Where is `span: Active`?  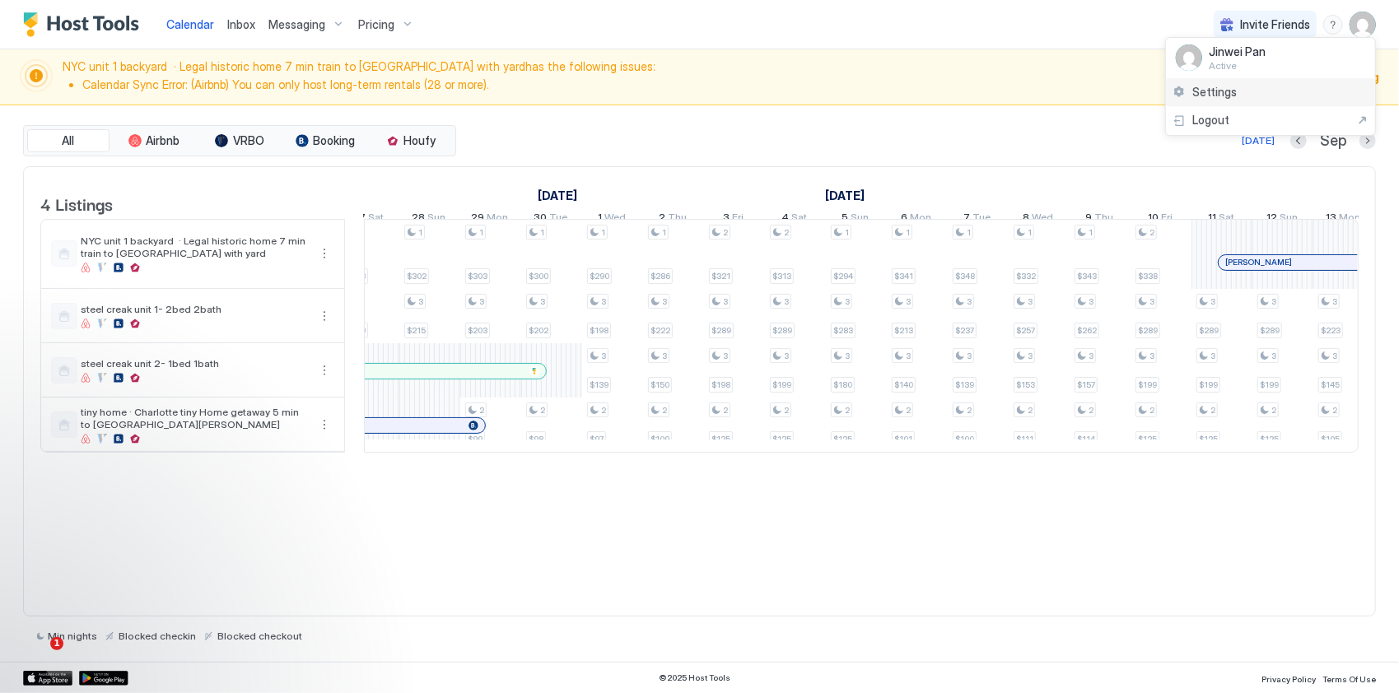 span: Active is located at coordinates (1237, 65).